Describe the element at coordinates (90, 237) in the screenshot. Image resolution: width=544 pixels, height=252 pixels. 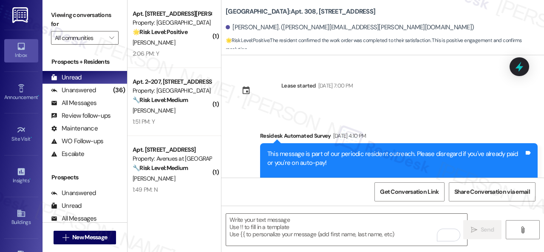
I see `span: New Message` at that location.